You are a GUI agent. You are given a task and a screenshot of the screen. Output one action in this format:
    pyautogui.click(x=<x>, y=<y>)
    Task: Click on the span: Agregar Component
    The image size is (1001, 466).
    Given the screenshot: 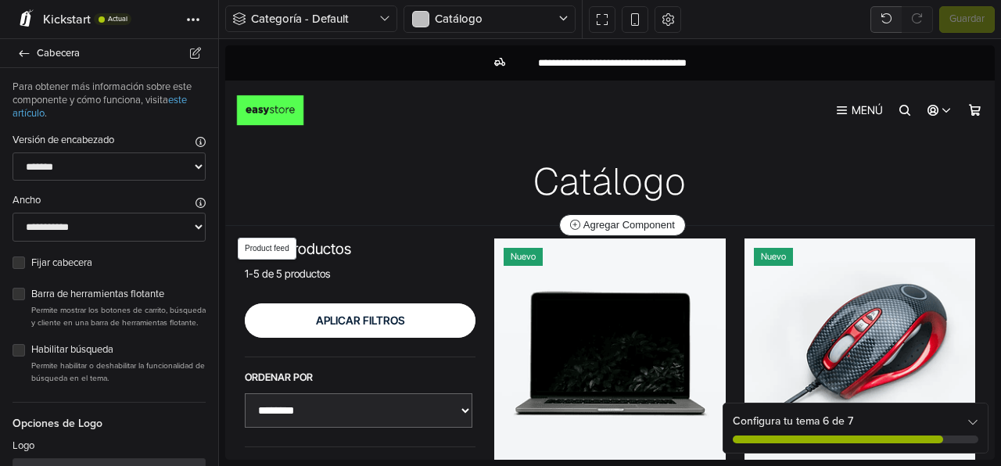 What is the action you would take?
    pyautogui.click(x=397, y=179)
    